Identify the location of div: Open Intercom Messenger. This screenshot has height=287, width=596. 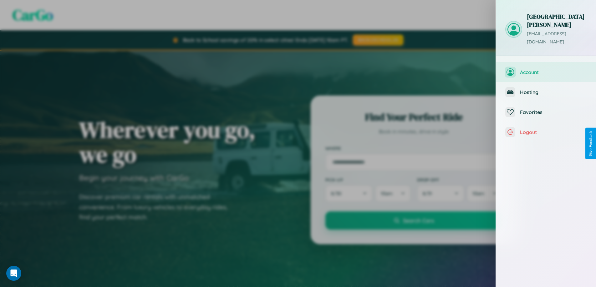
(14, 274).